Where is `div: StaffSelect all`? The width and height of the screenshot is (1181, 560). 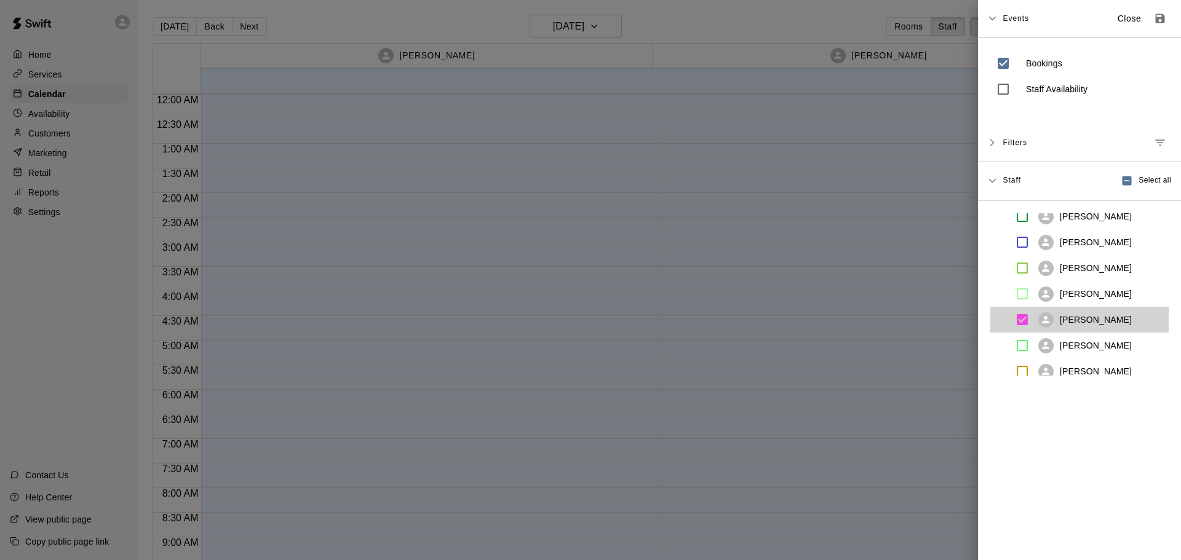
div: StaffSelect all is located at coordinates (1080, 181).